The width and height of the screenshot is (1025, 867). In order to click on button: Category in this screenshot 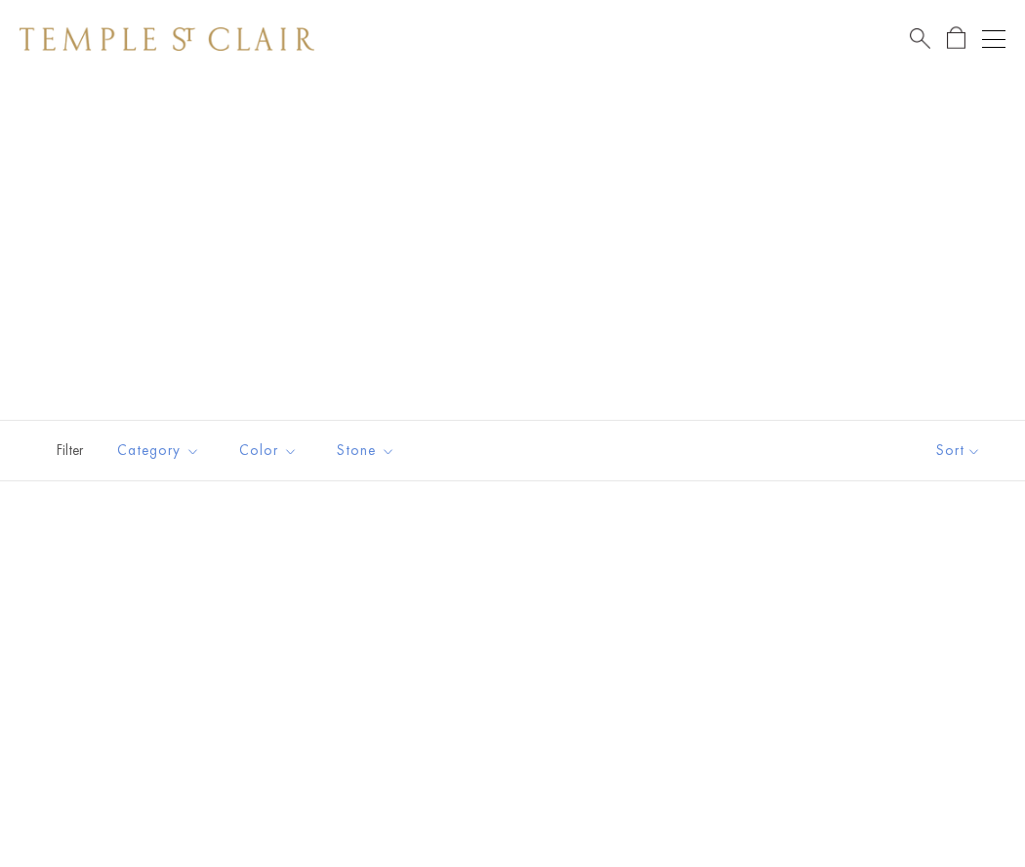, I will do `click(158, 450)`.